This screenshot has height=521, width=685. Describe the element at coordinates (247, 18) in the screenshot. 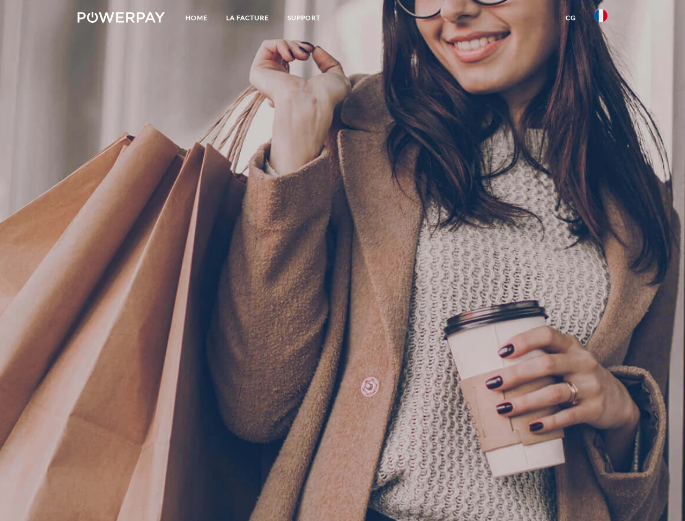

I see `a: LA FACTURE` at that location.